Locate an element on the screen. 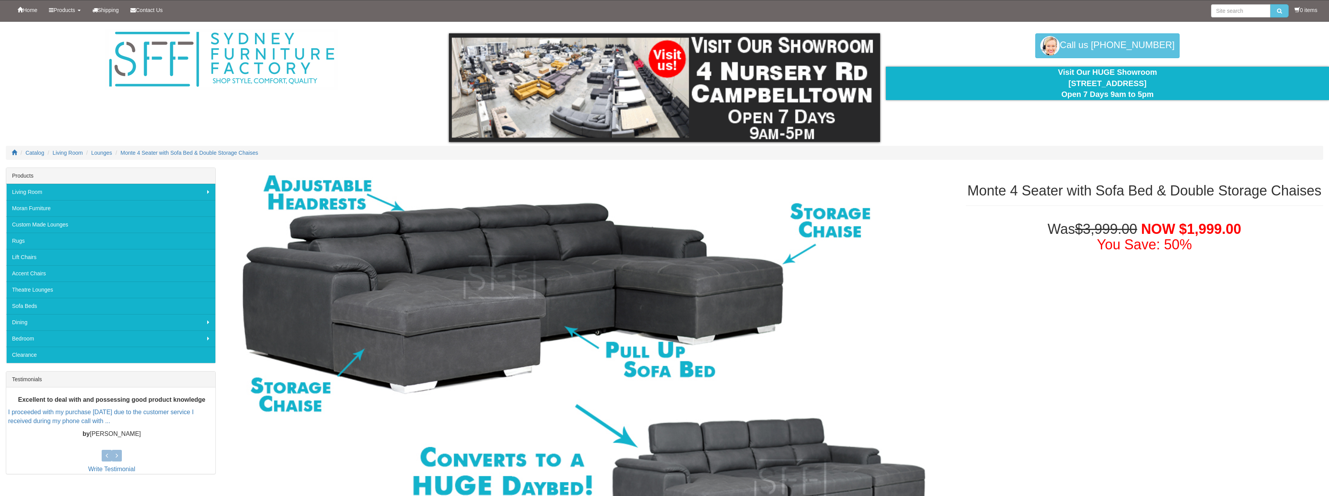 Image resolution: width=1329 pixels, height=496 pixels. span: Catalog is located at coordinates (35, 153).